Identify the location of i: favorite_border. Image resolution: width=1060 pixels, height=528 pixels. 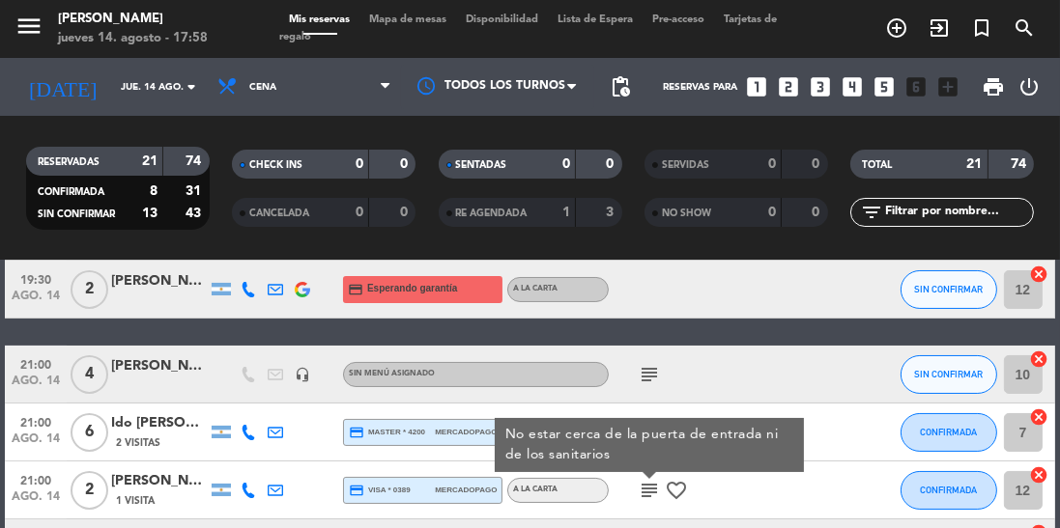
(676, 491).